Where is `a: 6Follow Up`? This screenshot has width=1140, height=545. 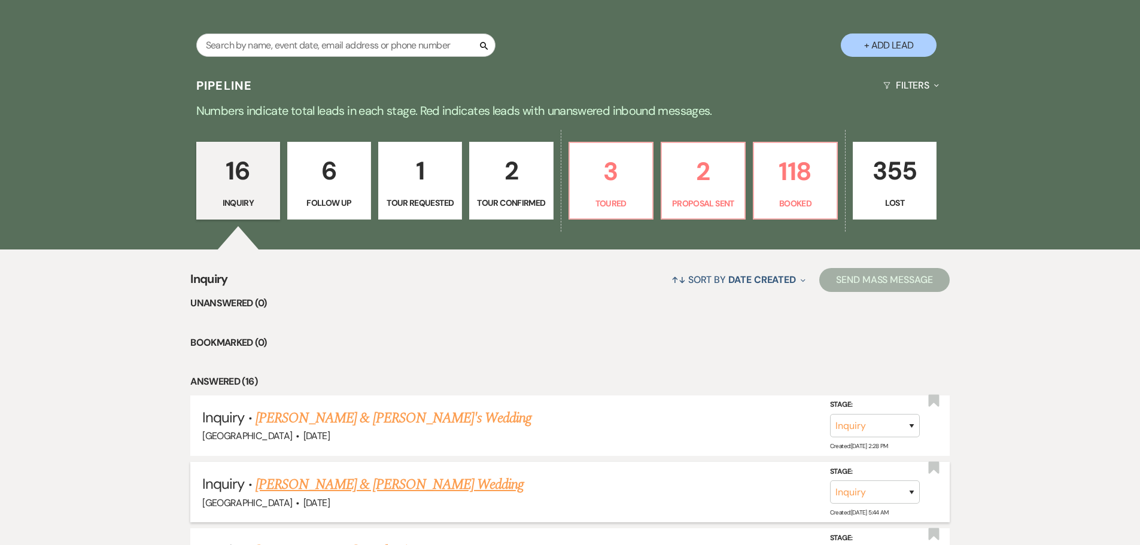 a: 6Follow Up is located at coordinates (329, 181).